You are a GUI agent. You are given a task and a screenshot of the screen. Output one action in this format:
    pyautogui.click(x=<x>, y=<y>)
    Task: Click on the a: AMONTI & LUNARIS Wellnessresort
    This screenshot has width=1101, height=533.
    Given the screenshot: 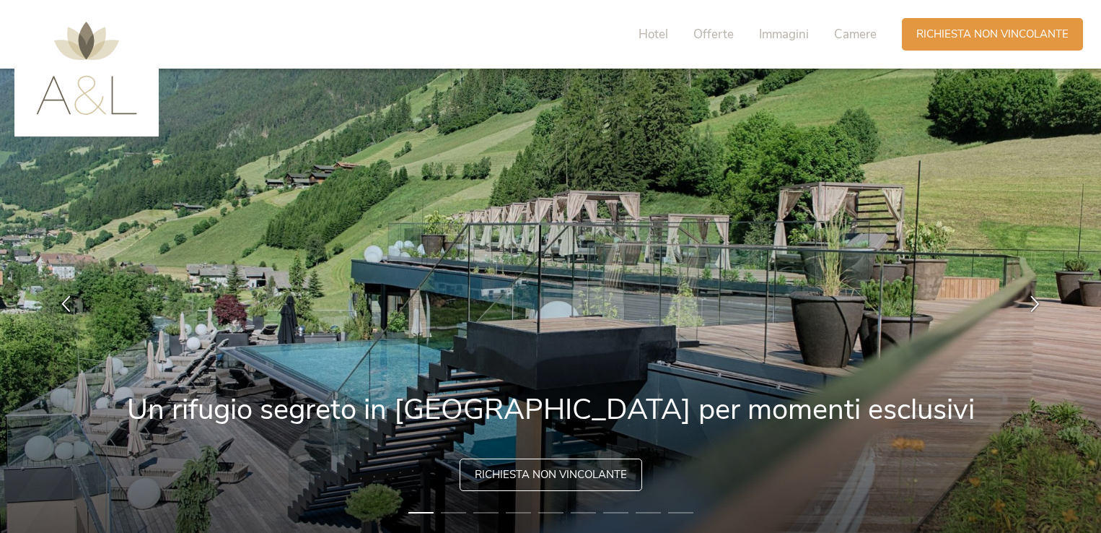 What is the action you would take?
    pyautogui.click(x=87, y=68)
    